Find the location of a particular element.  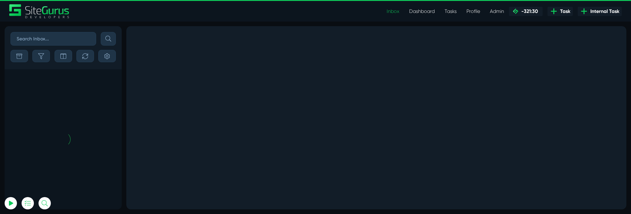

span: Internal Task is located at coordinates (604, 11).